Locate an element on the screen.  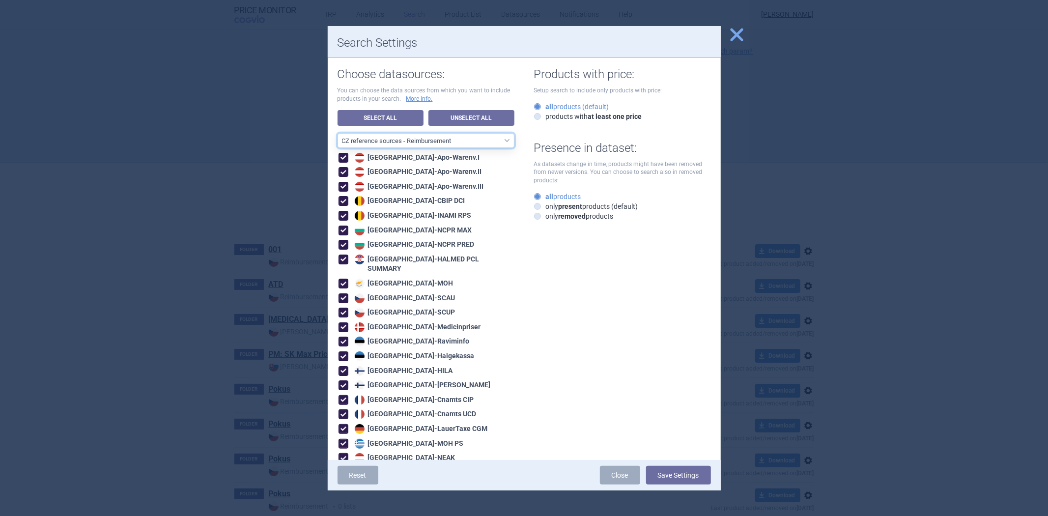
h1: Search Settings is located at coordinates (524, 43).